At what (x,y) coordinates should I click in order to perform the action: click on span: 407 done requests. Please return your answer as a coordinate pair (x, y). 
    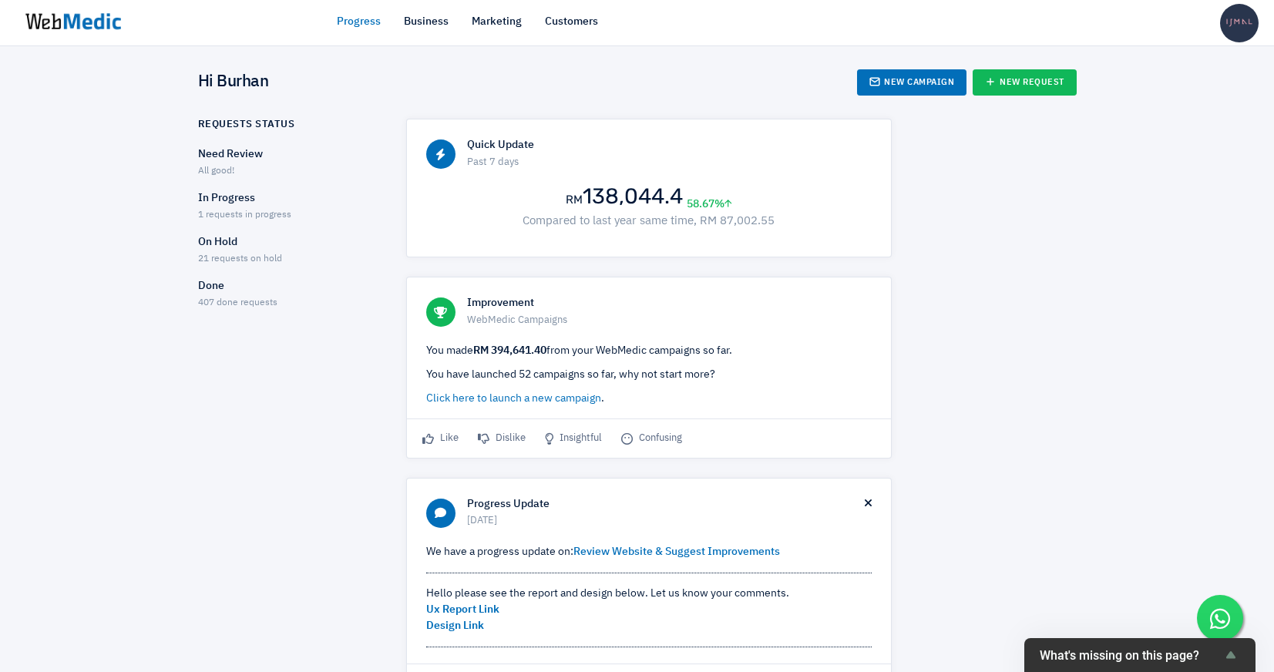
    Looking at the image, I should click on (237, 303).